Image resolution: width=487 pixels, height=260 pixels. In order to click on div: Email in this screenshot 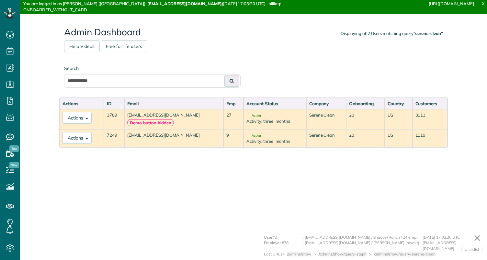, I will do `click(174, 104)`.